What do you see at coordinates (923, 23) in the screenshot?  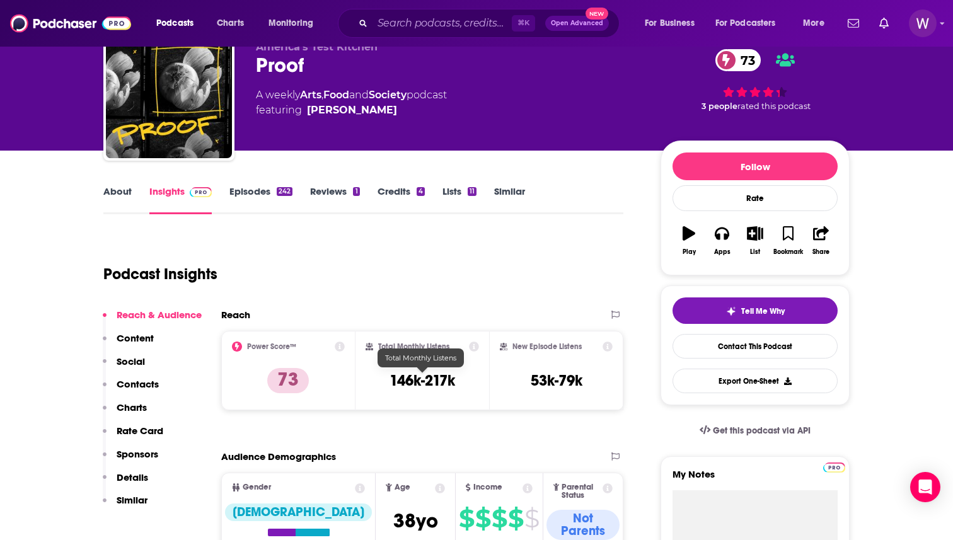 I see `span: Logged in as williammwhite` at bounding box center [923, 23].